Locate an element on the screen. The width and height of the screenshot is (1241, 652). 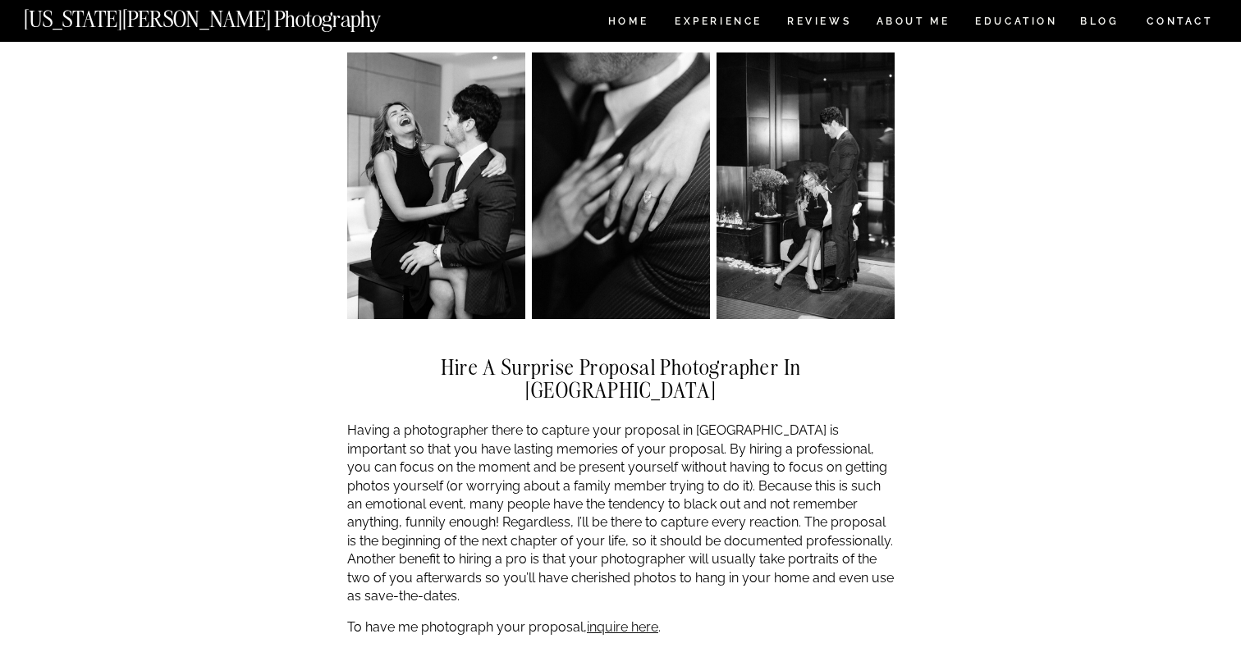
a: CONTACT is located at coordinates (1179, 21).